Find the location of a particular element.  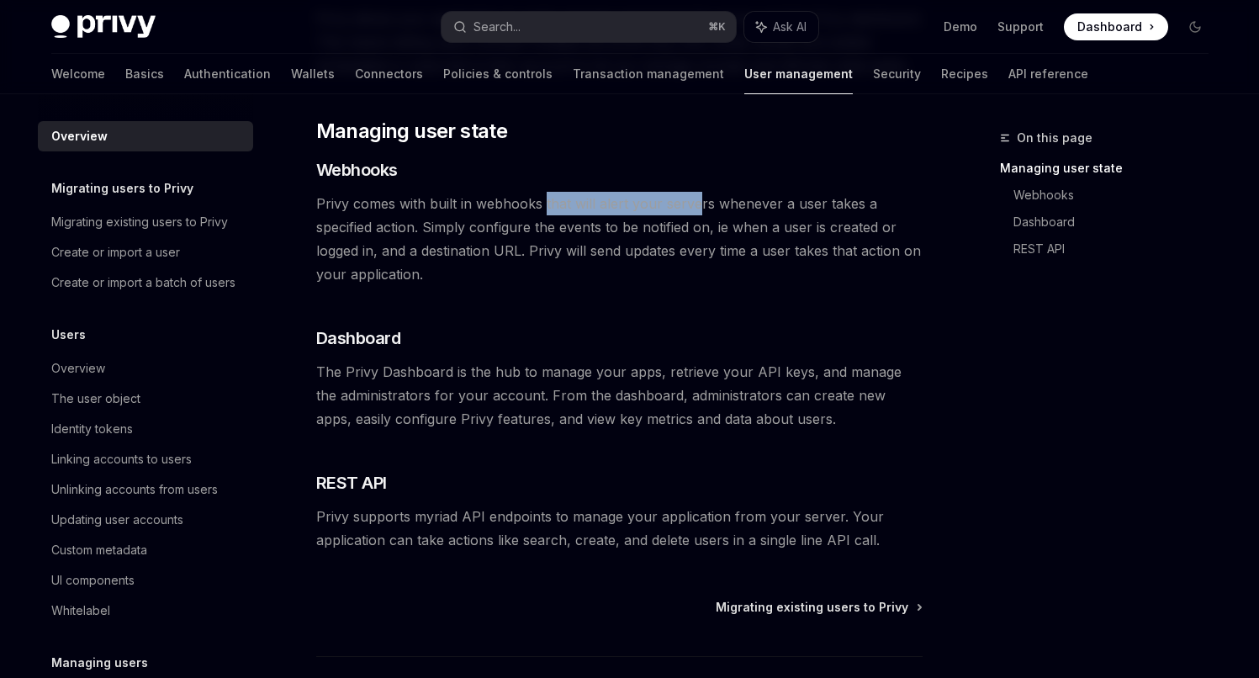

span: REST API is located at coordinates (352, 483).